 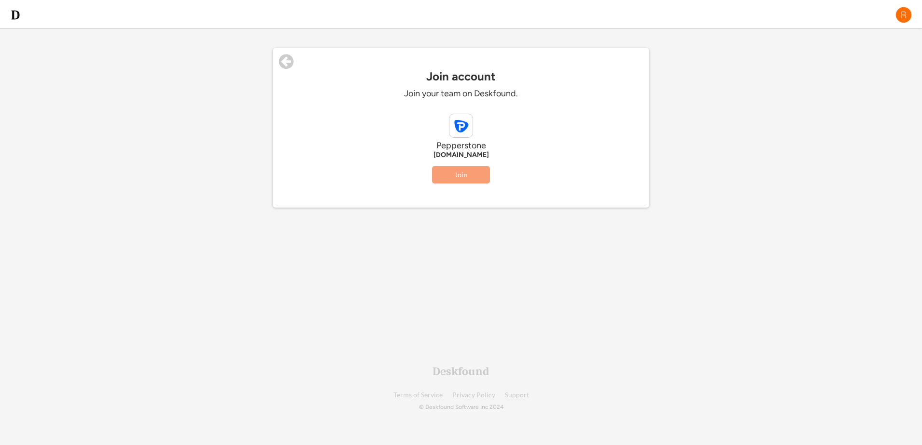 I want to click on div: Join account, so click(x=461, y=77).